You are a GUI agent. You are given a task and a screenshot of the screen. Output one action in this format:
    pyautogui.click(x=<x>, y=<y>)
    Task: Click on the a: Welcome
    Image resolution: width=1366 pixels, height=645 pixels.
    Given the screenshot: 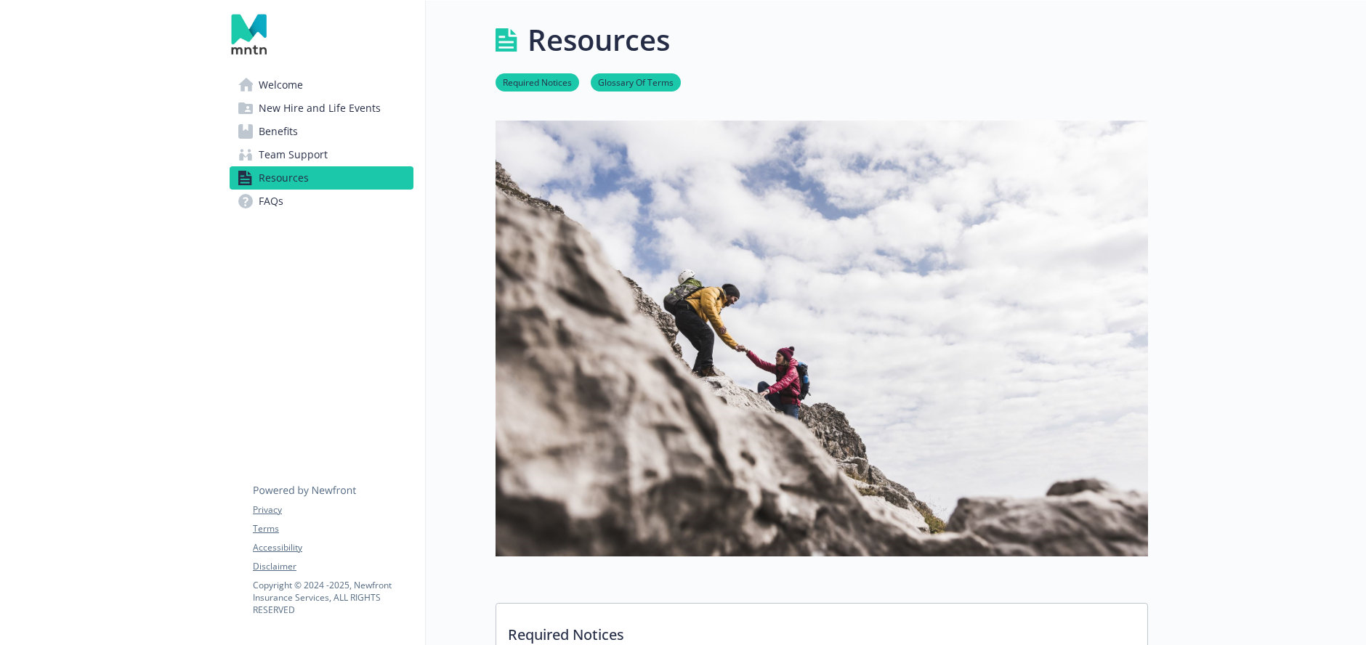 What is the action you would take?
    pyautogui.click(x=321, y=85)
    